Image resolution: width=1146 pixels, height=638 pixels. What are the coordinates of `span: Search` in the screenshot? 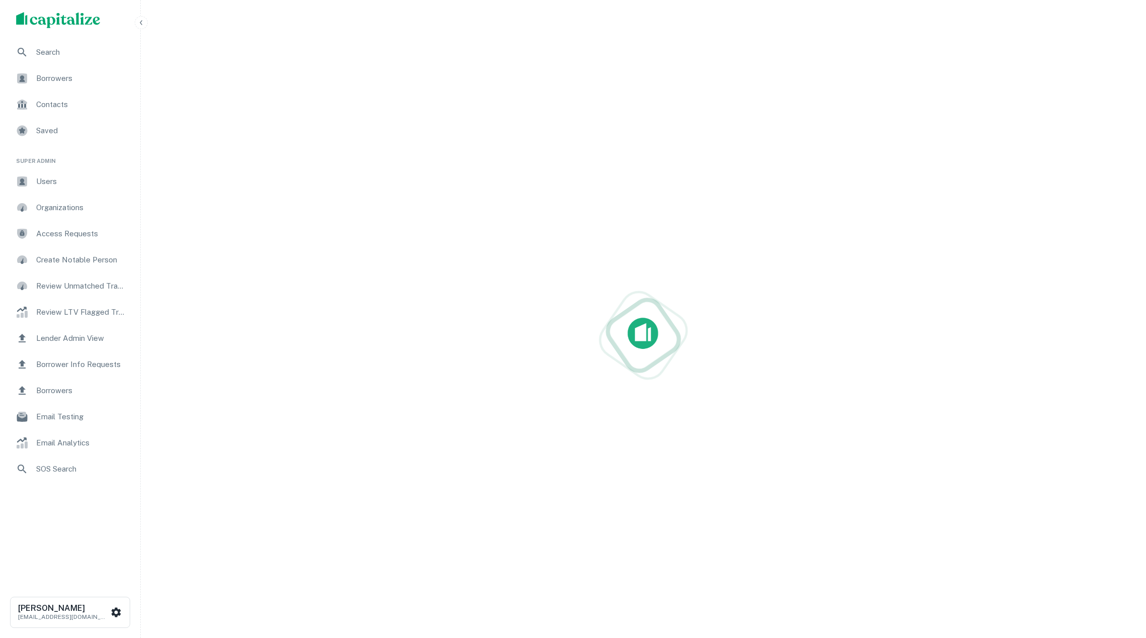 It's located at (81, 52).